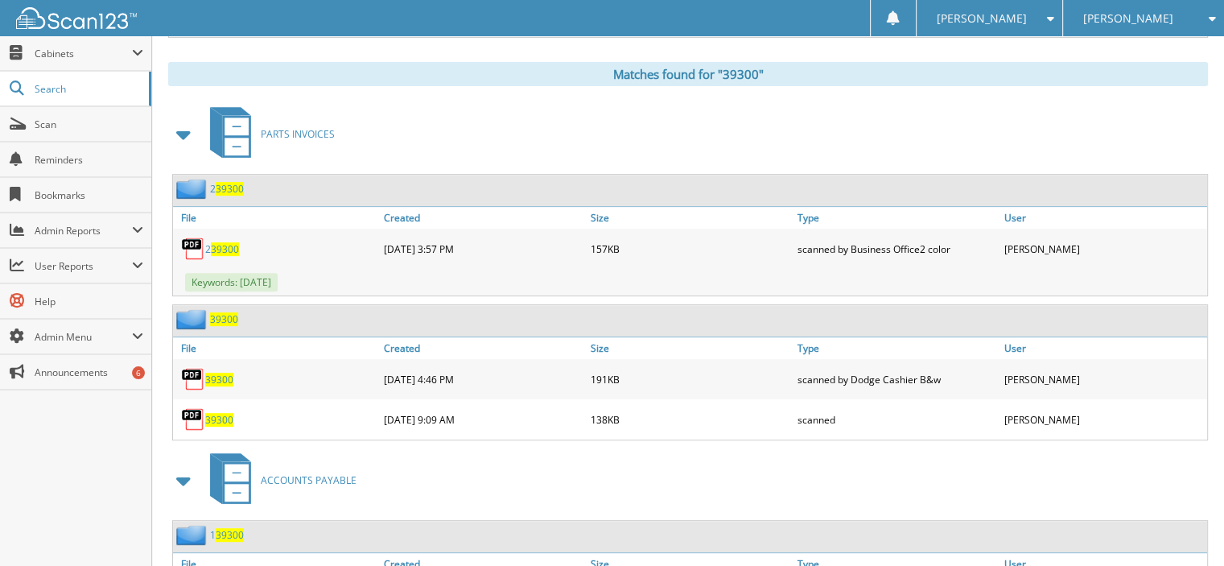  What do you see at coordinates (897, 249) in the screenshot?
I see `div: scanned by Business Office2 color` at bounding box center [897, 249].